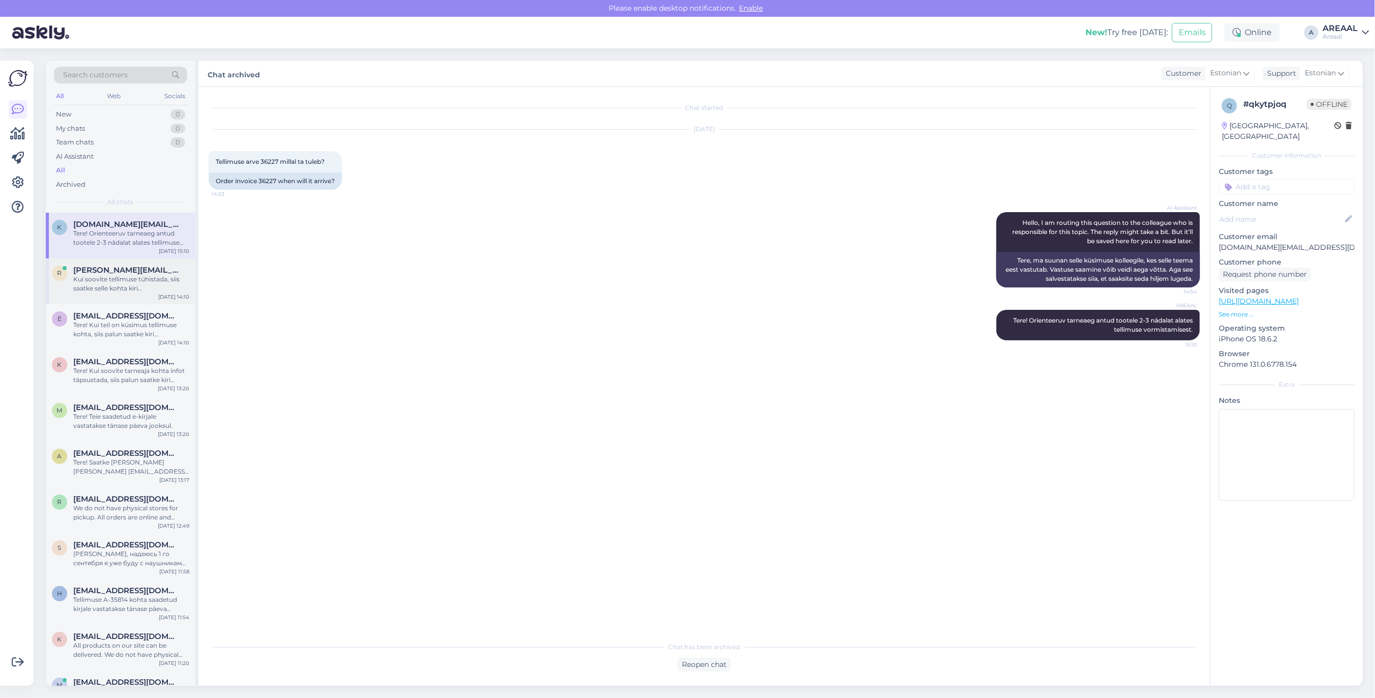 This screenshot has height=698, width=1375. I want to click on button: Emails, so click(1192, 33).